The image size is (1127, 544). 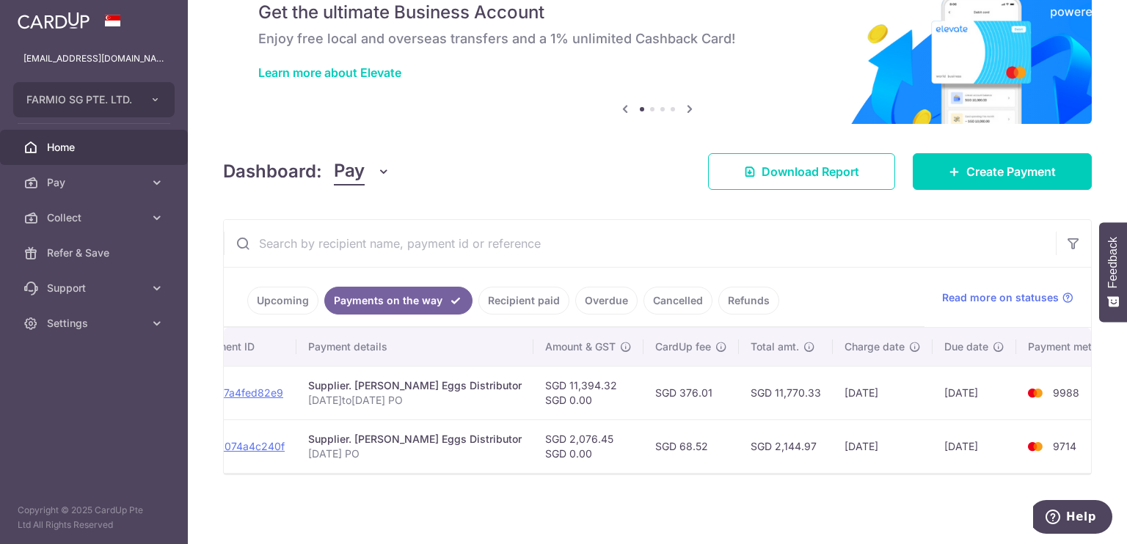 I want to click on span: FARMIO SG PTE. LTD., so click(x=81, y=100).